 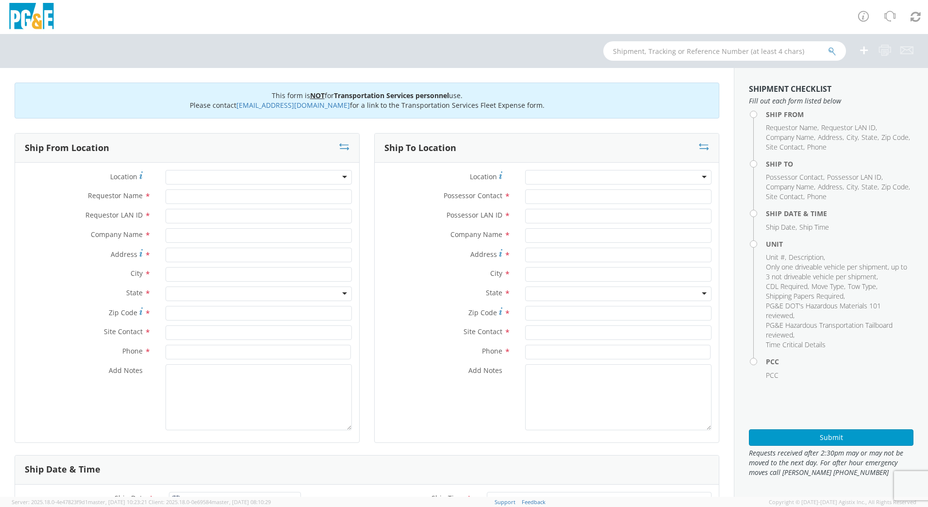 What do you see at coordinates (829, 330) in the screenshot?
I see `span: PG&E Hazardous Transportation Tailboard reviewed` at bounding box center [829, 330].